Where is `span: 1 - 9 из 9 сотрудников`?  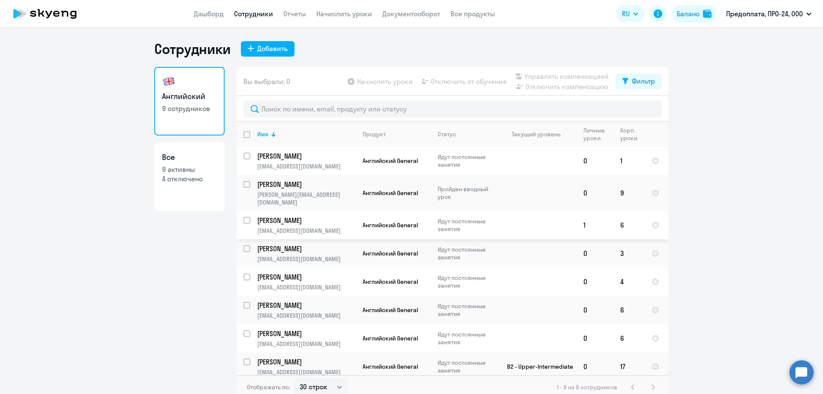 span: 1 - 9 из 9 сотрудников is located at coordinates (587, 387).